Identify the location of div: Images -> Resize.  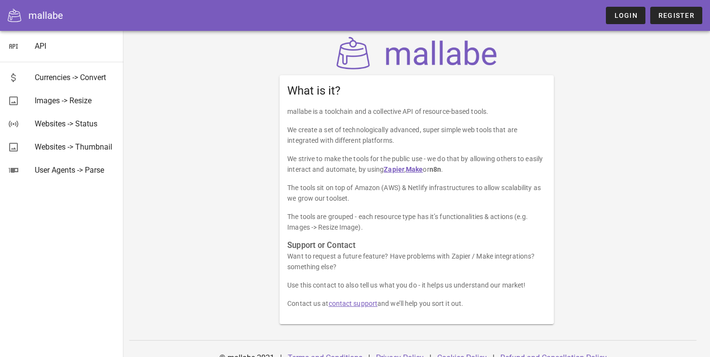
(75, 100).